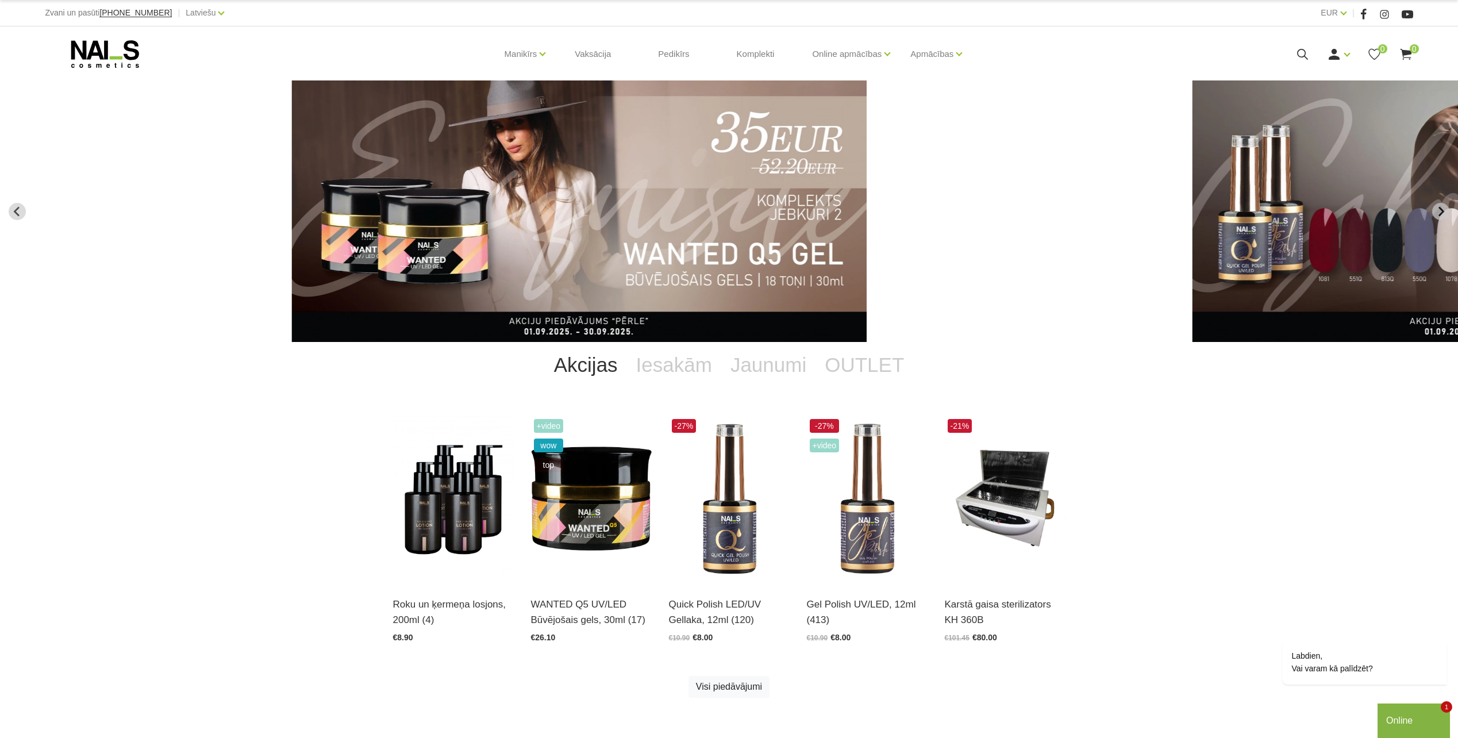 This screenshot has height=738, width=1458. Describe the element at coordinates (591, 612) in the screenshot. I see `a: WANTED Q5 UV/LED Būvējošais gels, 30ml (17)` at that location.